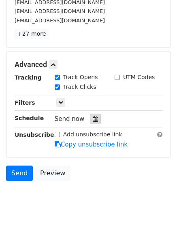 The width and height of the screenshot is (177, 237). What do you see at coordinates (81, 77) in the screenshot?
I see `label: Track Opens` at bounding box center [81, 77].